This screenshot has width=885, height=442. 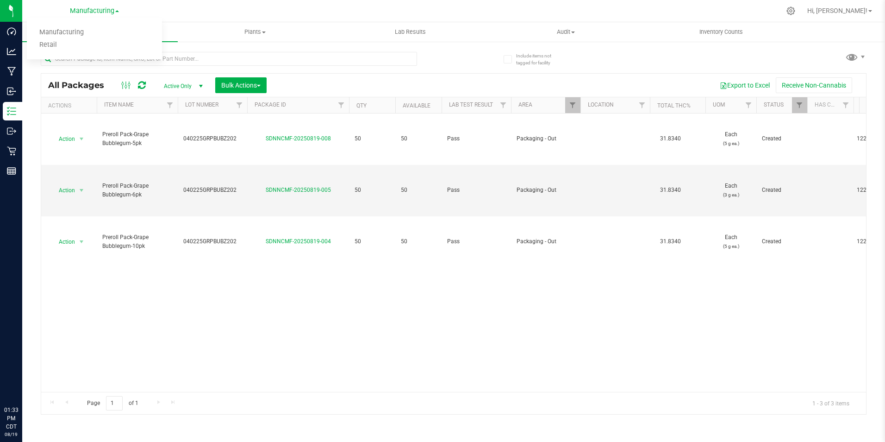 What do you see at coordinates (113, 403) in the screenshot?
I see `span: Page of 1` at bounding box center [113, 403].